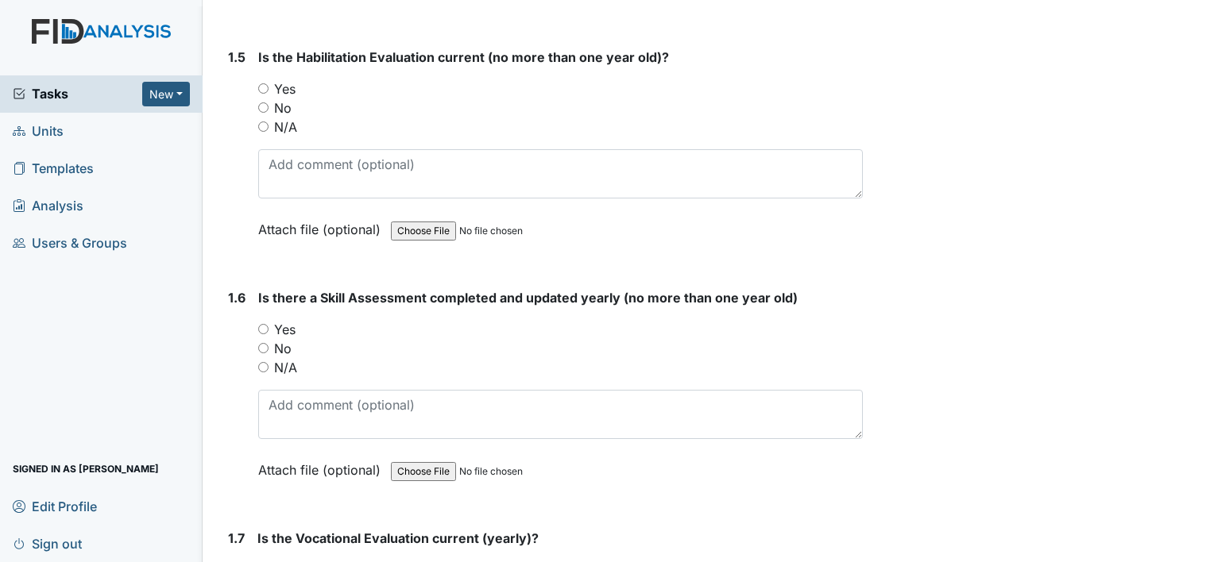 The image size is (1214, 562). I want to click on span: Is the Vocational Evaluation current (yearly)?, so click(398, 539).